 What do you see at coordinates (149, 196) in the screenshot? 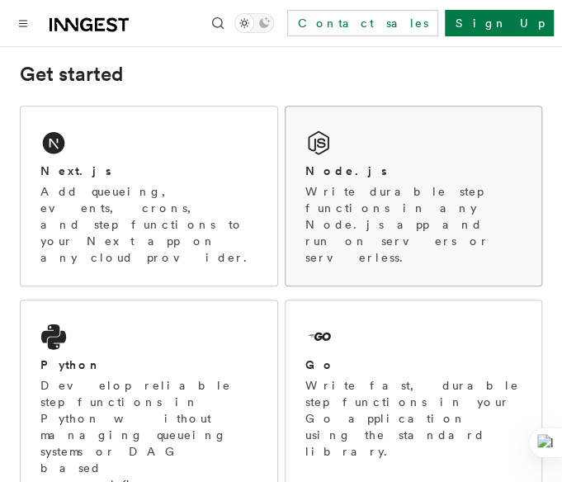
I see `a: Next.jsAdd queueing, events, crons, and step functions to your Next app on any cloud provider.` at bounding box center [149, 196].